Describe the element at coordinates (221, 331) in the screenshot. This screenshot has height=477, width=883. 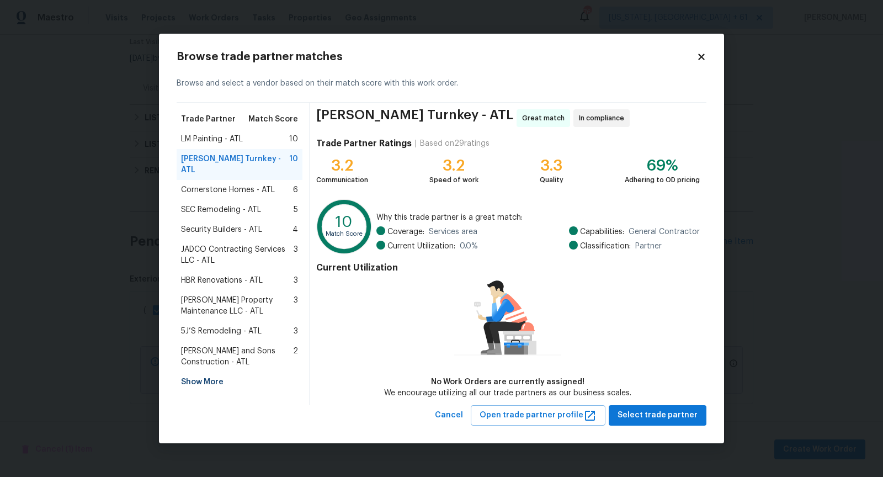
I see `span: 5J’S Remodeling - ATL` at that location.